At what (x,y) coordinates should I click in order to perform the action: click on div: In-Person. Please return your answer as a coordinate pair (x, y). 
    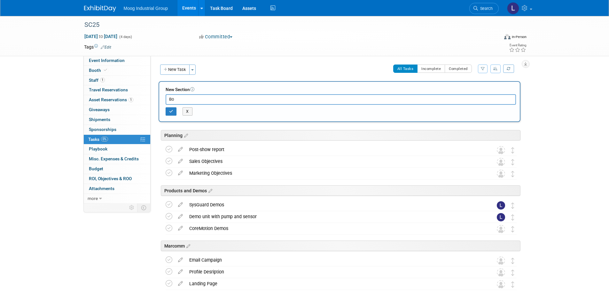
    Looking at the image, I should click on (519, 37).